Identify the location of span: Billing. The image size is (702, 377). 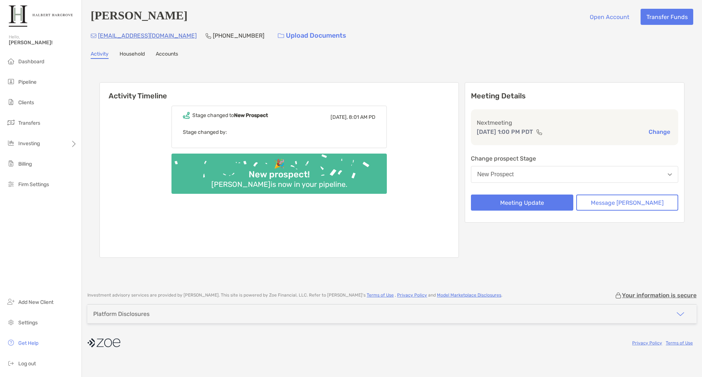
(25, 164).